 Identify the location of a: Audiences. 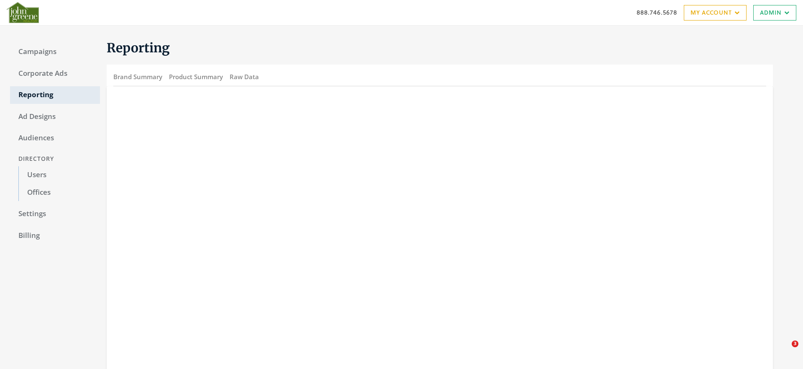
(55, 138).